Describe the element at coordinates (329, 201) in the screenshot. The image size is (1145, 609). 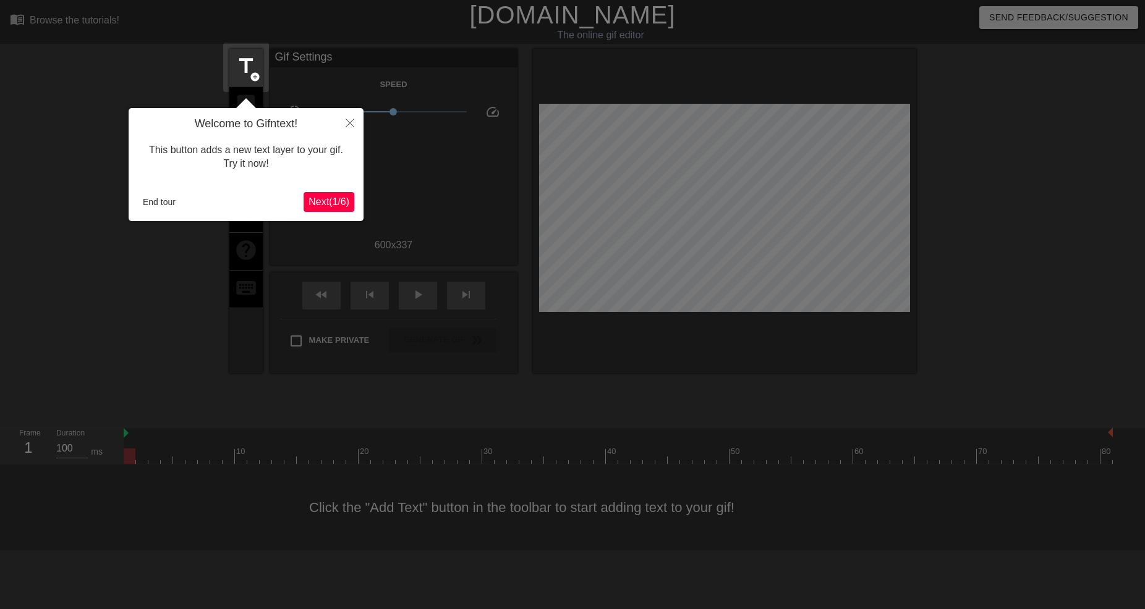
I see `span: Next ( 1 / 6 )` at that location.